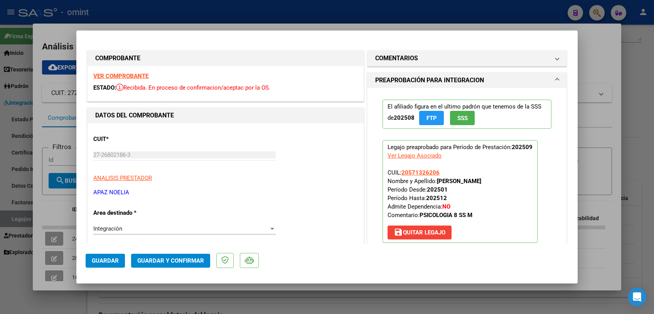  I want to click on span: FTP, so click(432, 118).